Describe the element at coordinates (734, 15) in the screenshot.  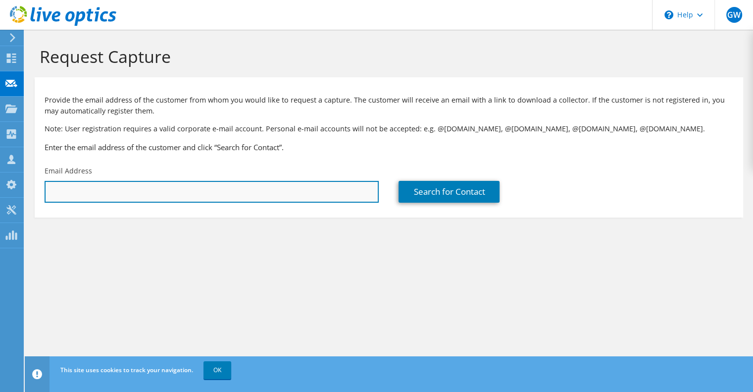
I see `span: GW` at that location.